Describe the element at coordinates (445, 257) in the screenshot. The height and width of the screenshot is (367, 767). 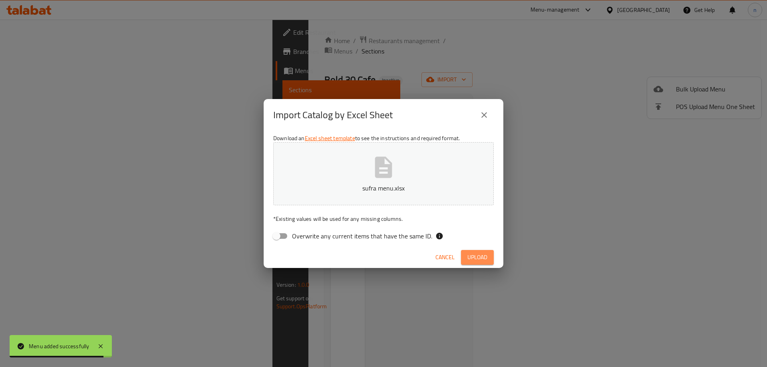
I see `span: Cancel` at that location.